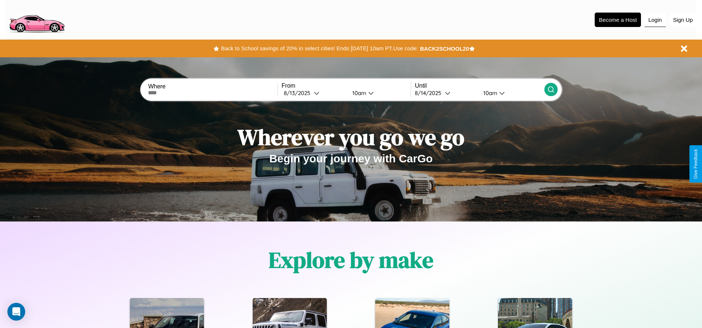 This screenshot has width=702, height=328. What do you see at coordinates (444, 48) in the screenshot?
I see `b: BACK2SCHOOL20` at bounding box center [444, 48].